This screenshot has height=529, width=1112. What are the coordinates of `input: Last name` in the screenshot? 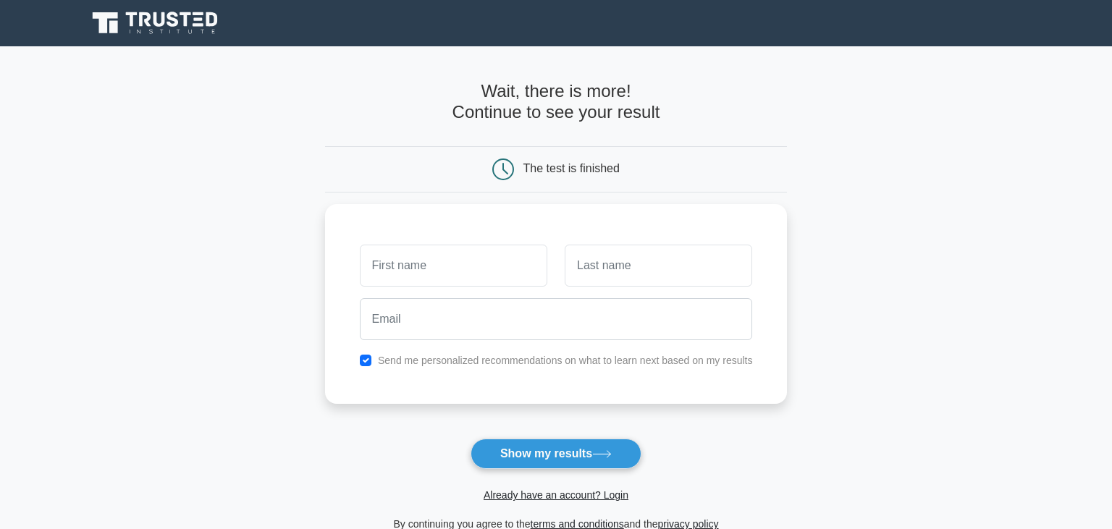 It's located at (658, 266).